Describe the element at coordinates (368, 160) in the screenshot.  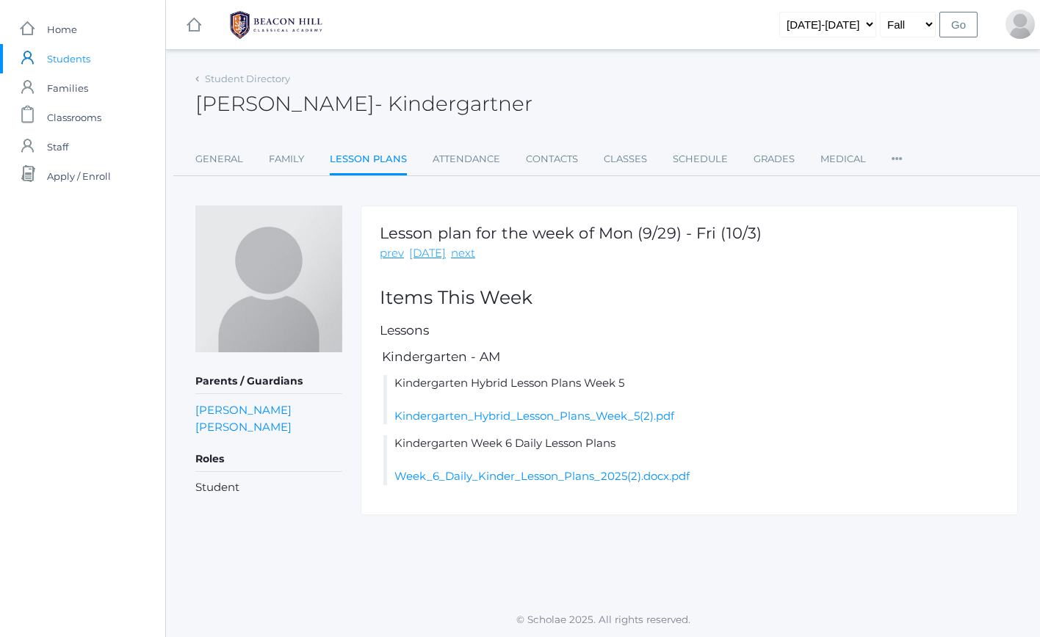
I see `a: Lesson Plans` at that location.